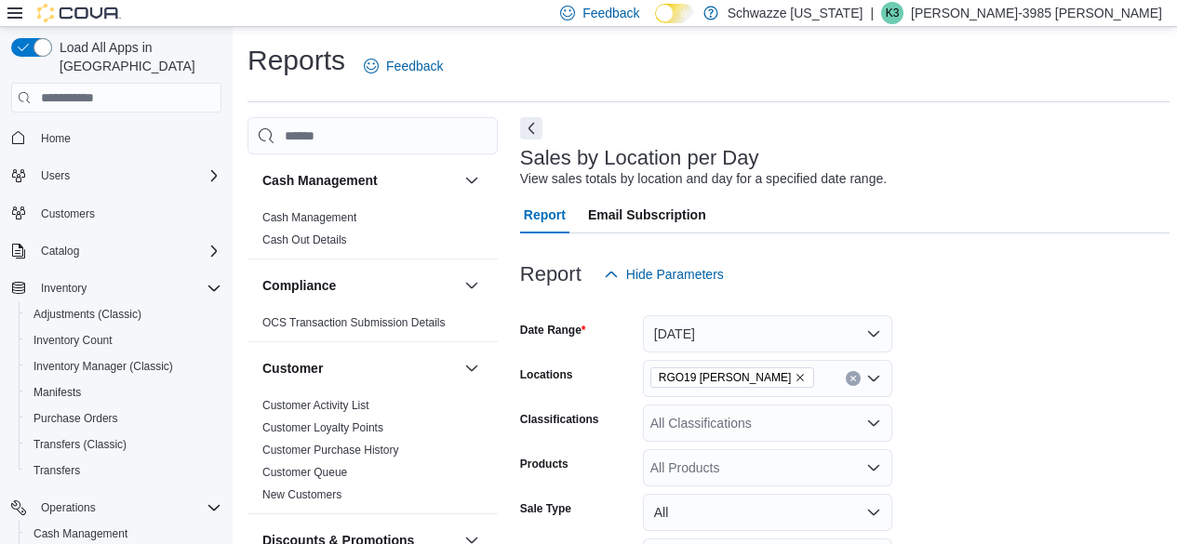  What do you see at coordinates (68, 214) in the screenshot?
I see `a: Customers` at bounding box center [68, 214].